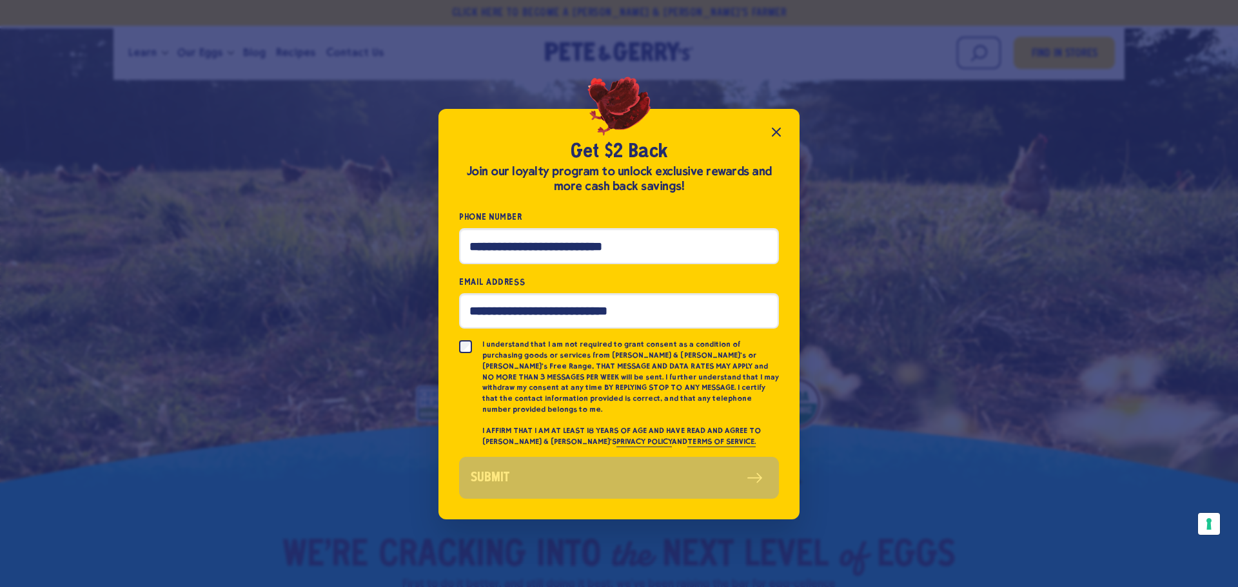 This screenshot has height=587, width=1238. What do you see at coordinates (619, 282) in the screenshot?
I see `label: Email Address` at bounding box center [619, 282].